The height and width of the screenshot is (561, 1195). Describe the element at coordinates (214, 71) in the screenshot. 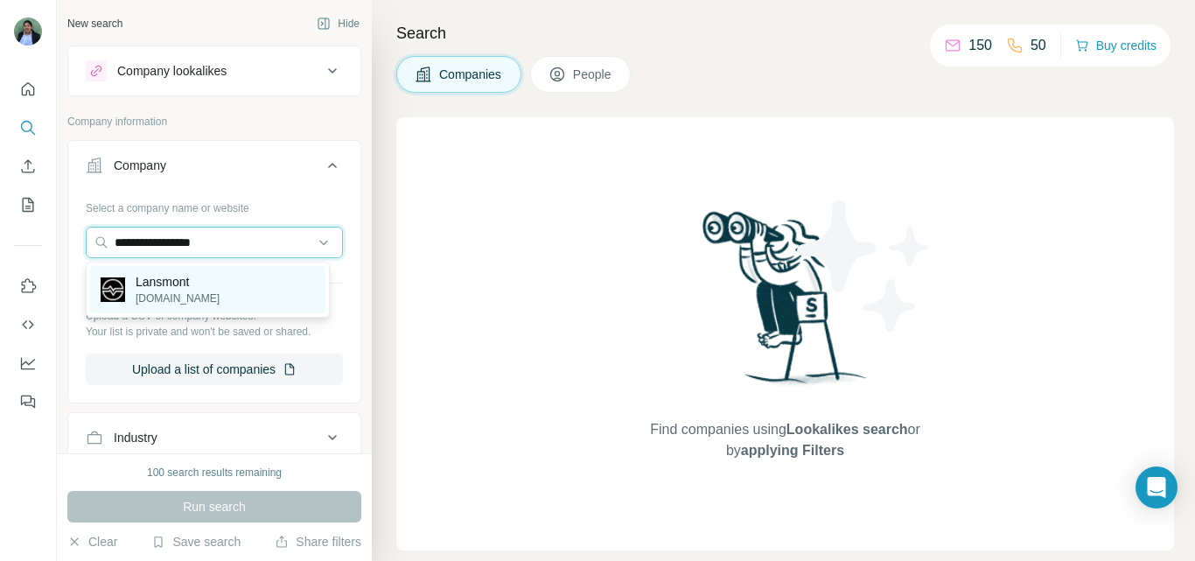

I see `button: Company lookalikes` at that location.